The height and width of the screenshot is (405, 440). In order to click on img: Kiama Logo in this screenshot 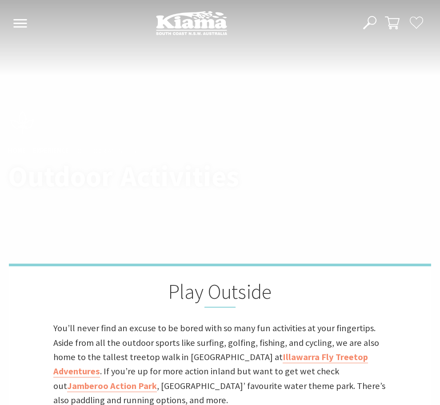, I will do `click(191, 23)`.